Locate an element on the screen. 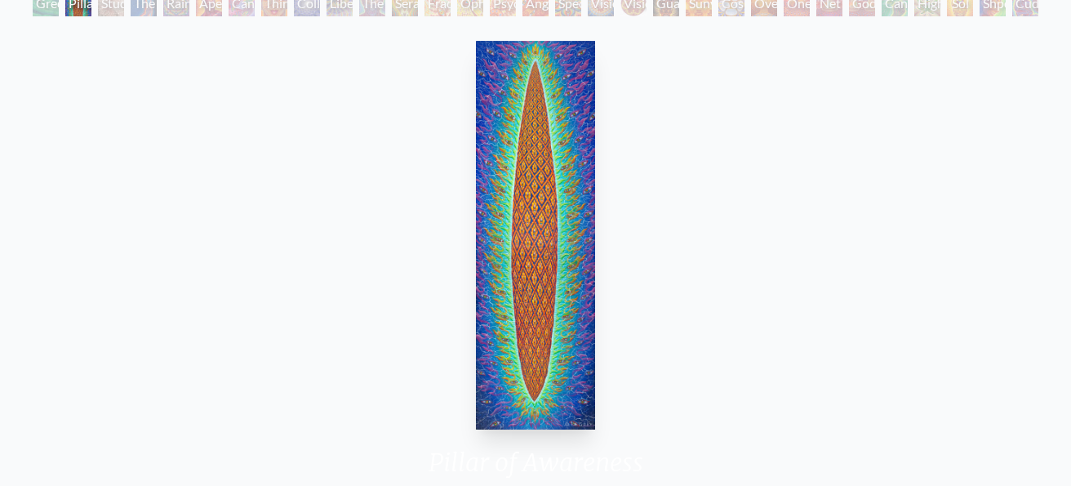  img: Pillar-of-Awareness--2023---Alex-Grey-watermarked-(1).jpg is located at coordinates (534, 235).